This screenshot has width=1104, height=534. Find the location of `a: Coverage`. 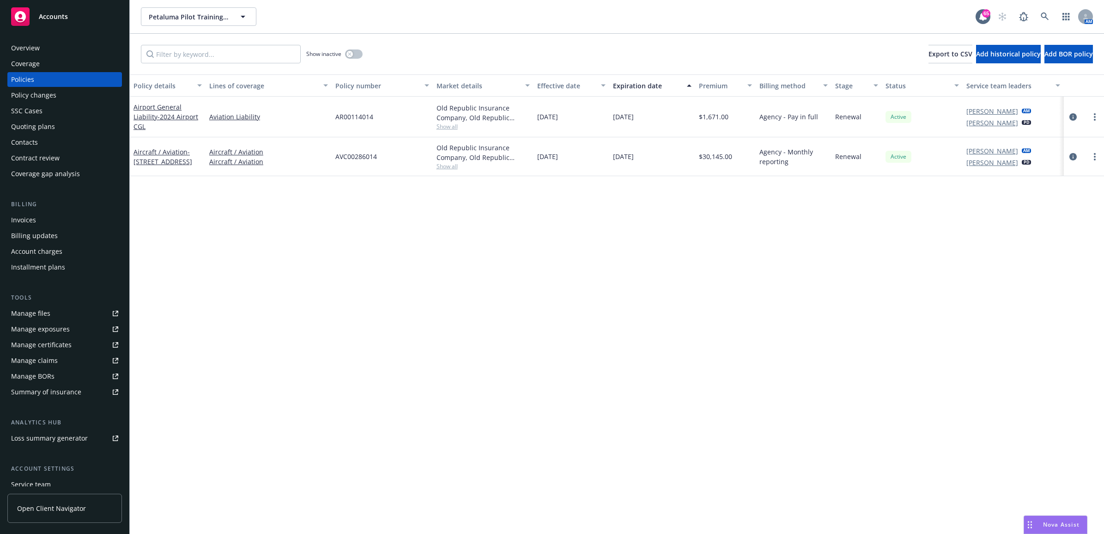

a: Coverage is located at coordinates (65, 64).